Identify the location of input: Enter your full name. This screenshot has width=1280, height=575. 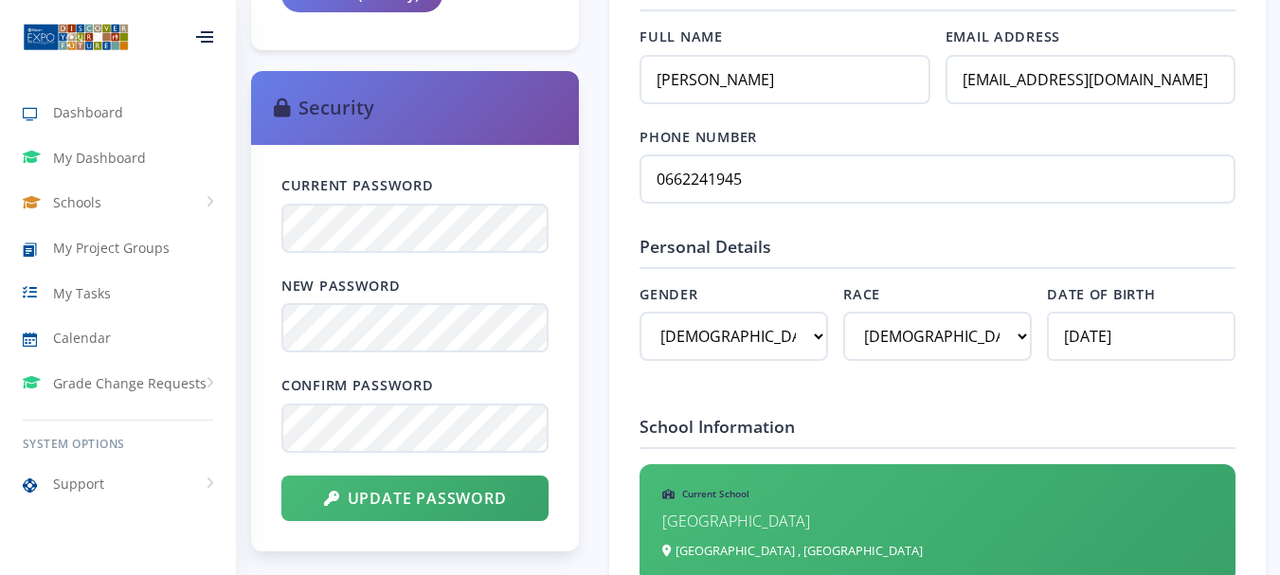
(785, 80).